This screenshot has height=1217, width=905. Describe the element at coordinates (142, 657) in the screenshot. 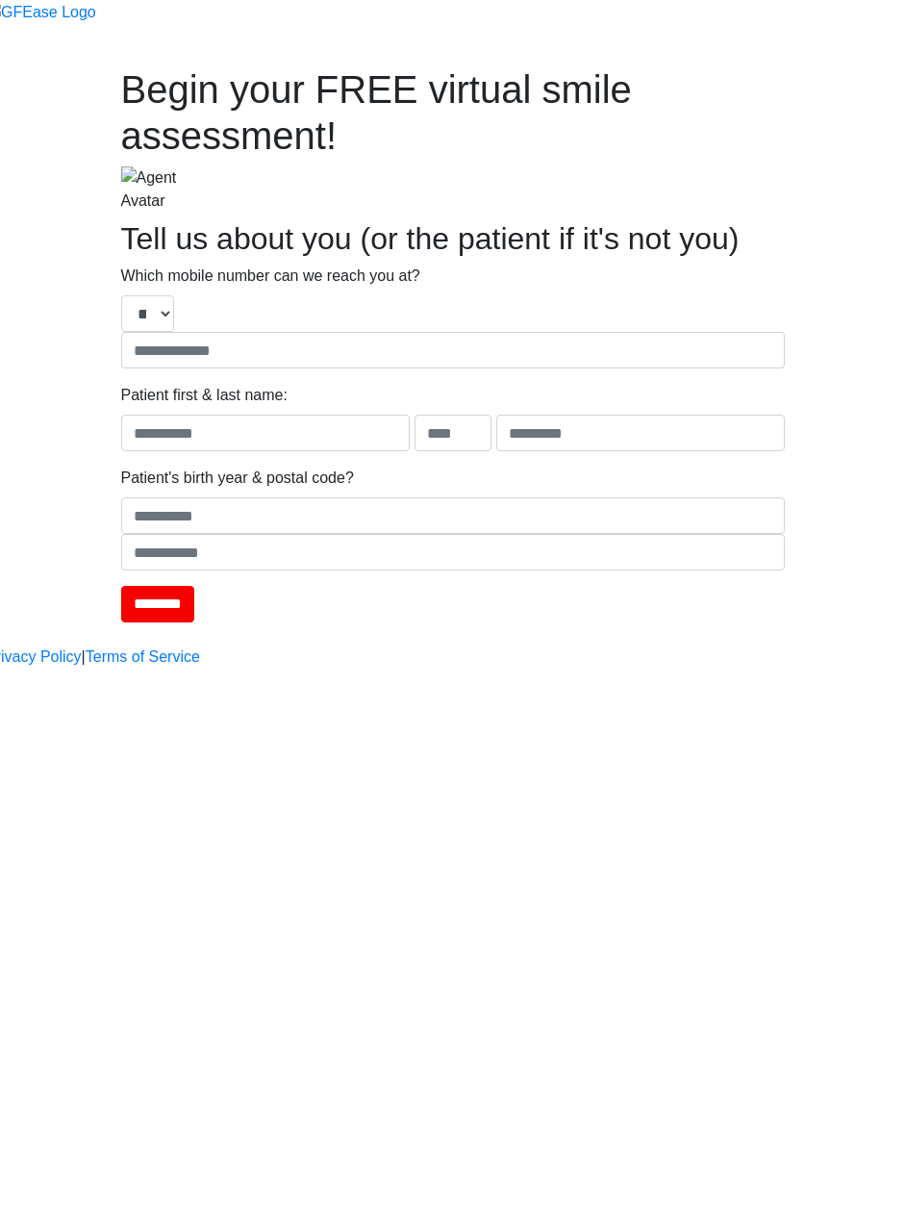

I see `a: Terms of Service` at that location.